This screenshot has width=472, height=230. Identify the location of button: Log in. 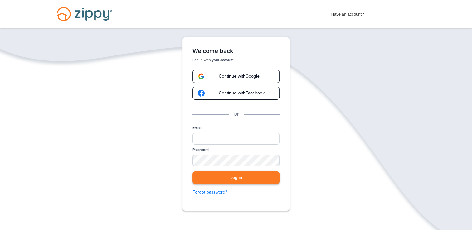
(236, 178).